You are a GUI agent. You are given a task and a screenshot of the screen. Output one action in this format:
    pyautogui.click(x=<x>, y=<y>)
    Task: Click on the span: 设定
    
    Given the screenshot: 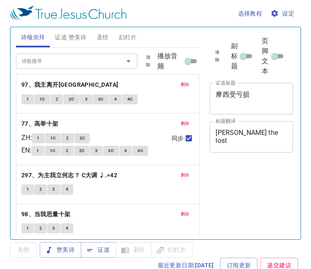 What is the action you would take?
    pyautogui.click(x=283, y=13)
    